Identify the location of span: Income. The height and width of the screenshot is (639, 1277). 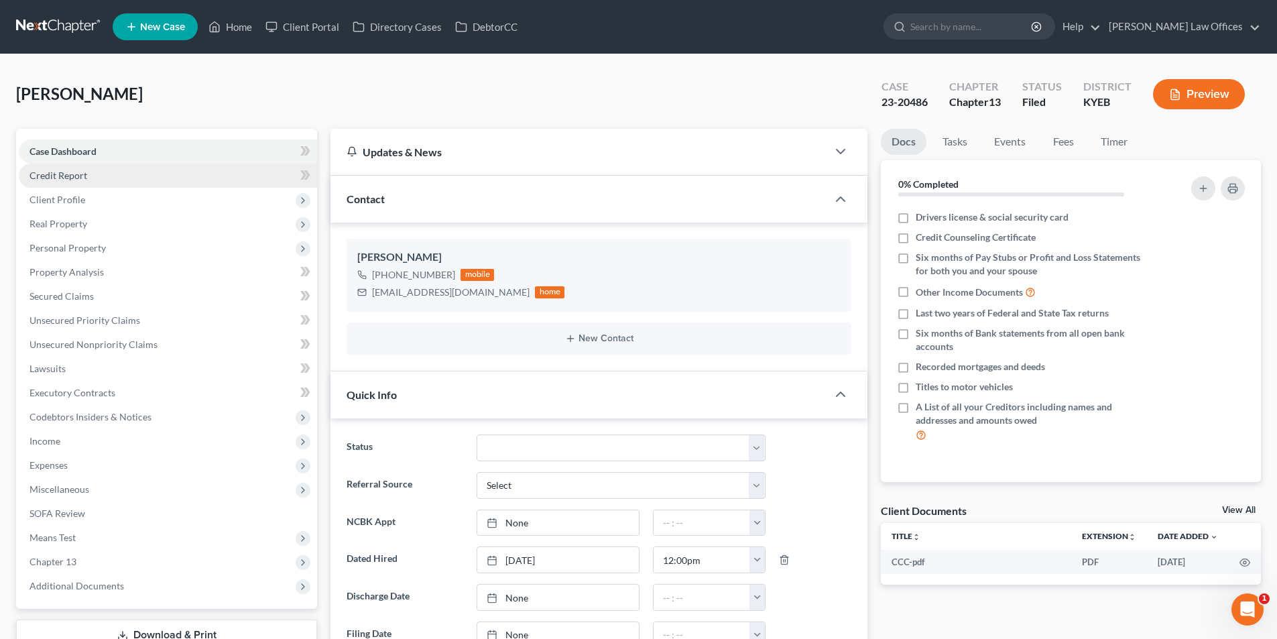
(45, 440).